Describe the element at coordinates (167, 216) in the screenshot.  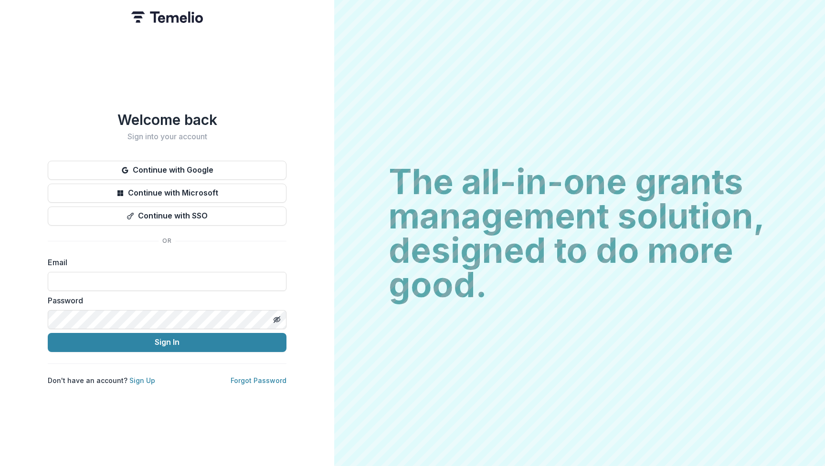
I see `button: Continue with SSO` at that location.